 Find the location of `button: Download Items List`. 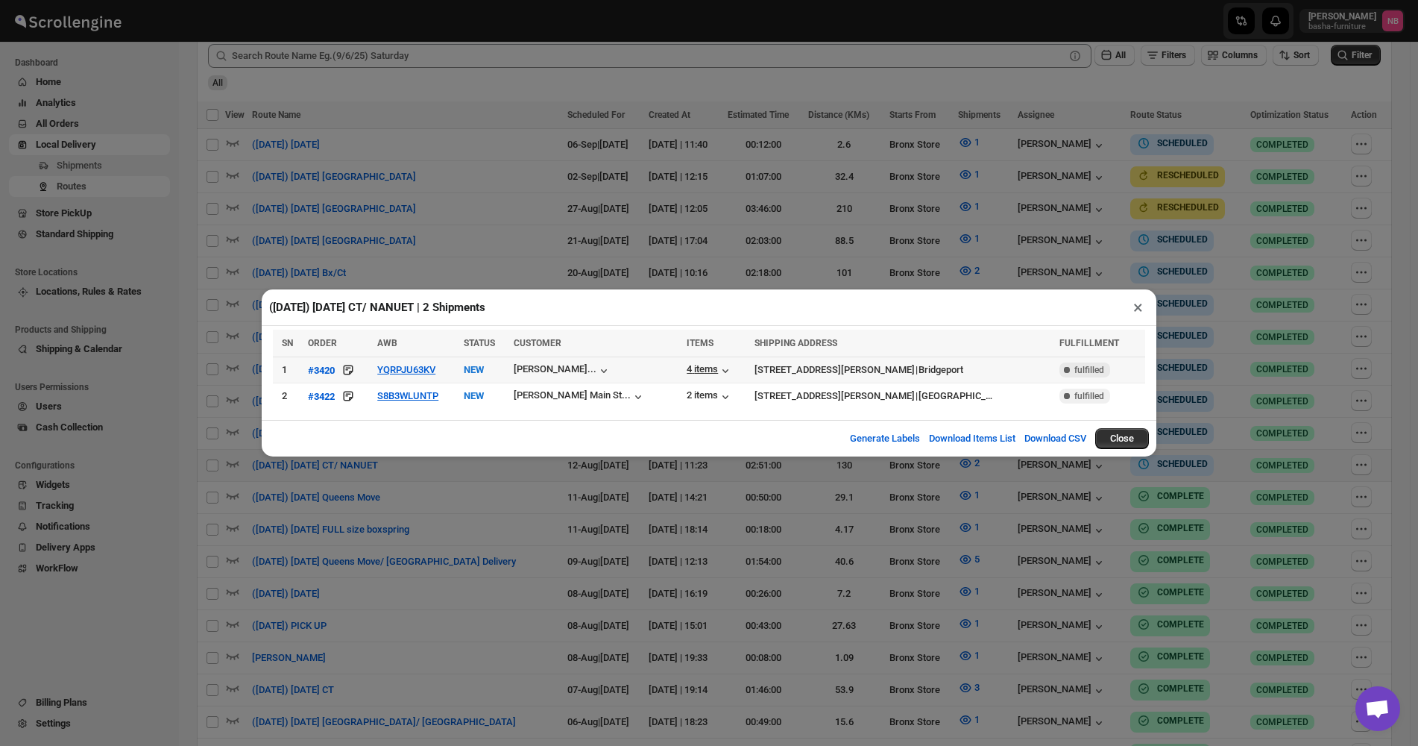

button: Download Items List is located at coordinates (972, 438).